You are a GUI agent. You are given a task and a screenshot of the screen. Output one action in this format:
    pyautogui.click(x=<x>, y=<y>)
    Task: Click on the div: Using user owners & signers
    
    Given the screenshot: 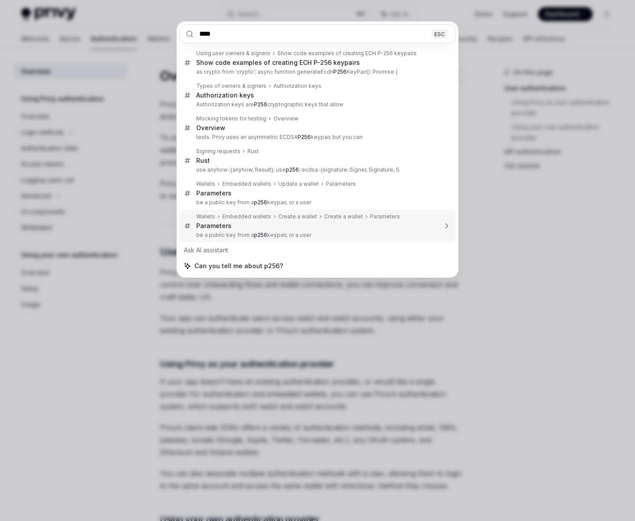 What is the action you would take?
    pyautogui.click(x=233, y=53)
    